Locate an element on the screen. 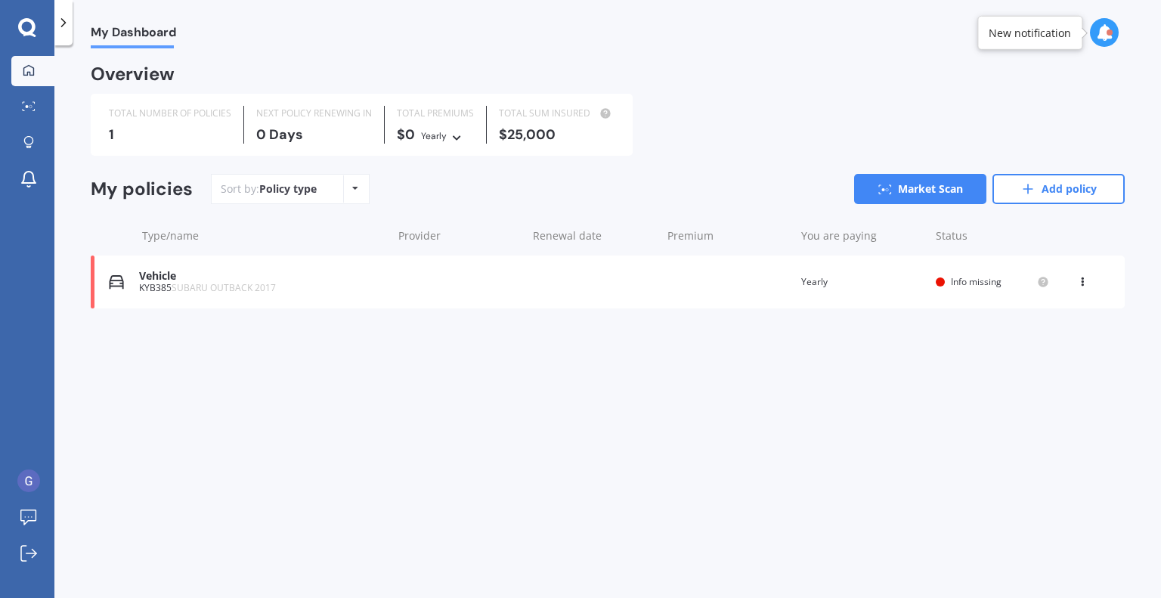 The image size is (1161, 598). div: Type/name is located at coordinates (264, 236).